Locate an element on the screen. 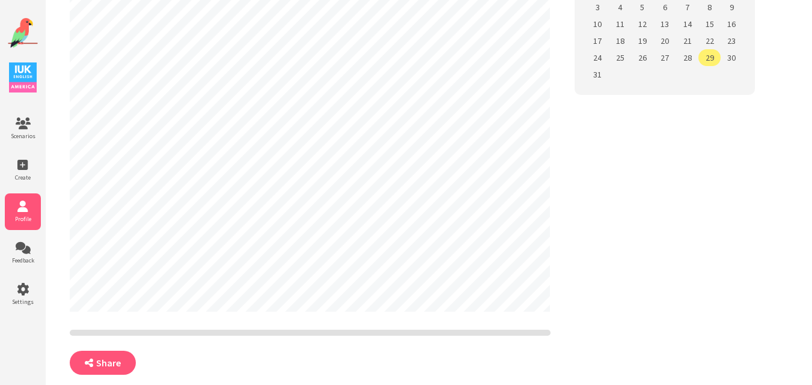 Image resolution: width=812 pixels, height=385 pixels. td: 28 is located at coordinates (687, 58).